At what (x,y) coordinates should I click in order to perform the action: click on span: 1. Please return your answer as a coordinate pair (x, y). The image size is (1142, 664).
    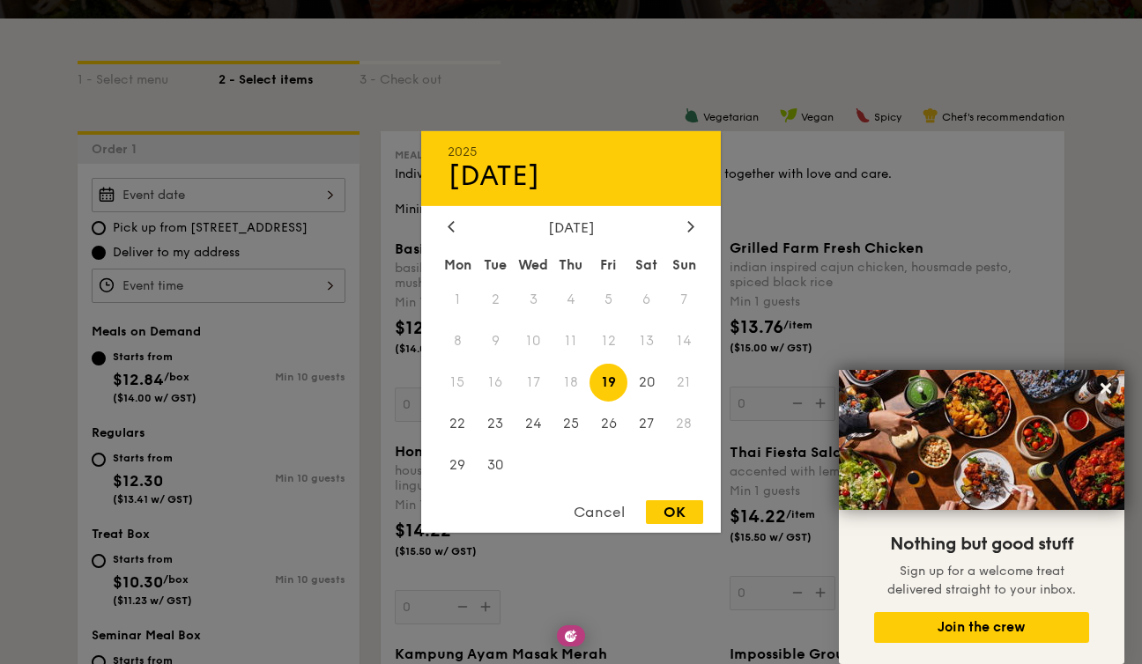
    Looking at the image, I should click on (457, 299).